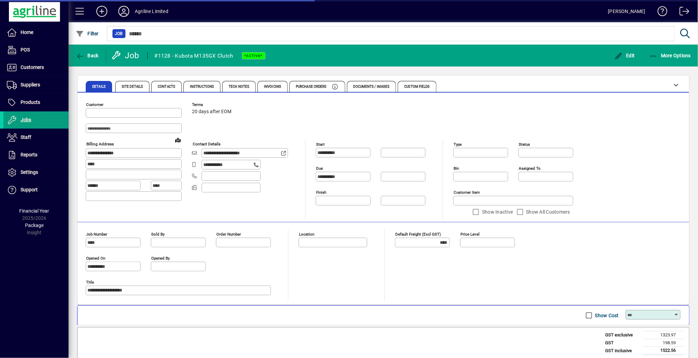 This screenshot has height=358, width=698. Describe the element at coordinates (194, 56) in the screenshot. I see `div: #1128 - Kubota M135GX Clutch` at that location.